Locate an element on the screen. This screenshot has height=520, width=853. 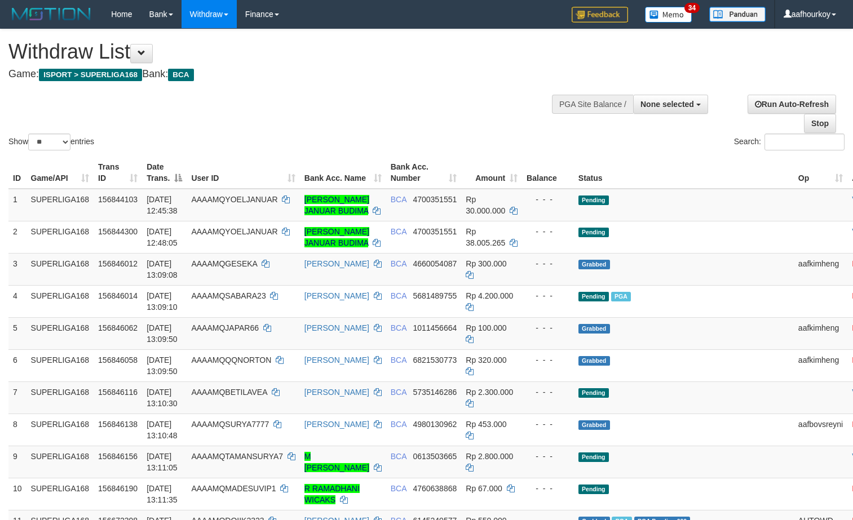
td: 5 is located at coordinates (17, 333).